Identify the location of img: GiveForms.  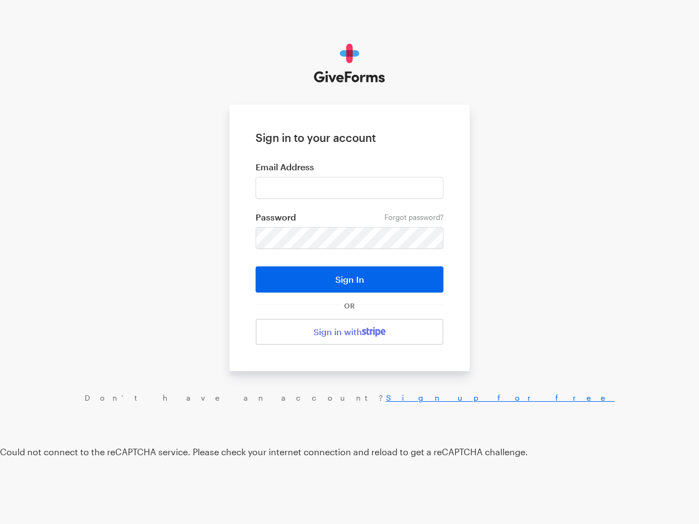
(350, 63).